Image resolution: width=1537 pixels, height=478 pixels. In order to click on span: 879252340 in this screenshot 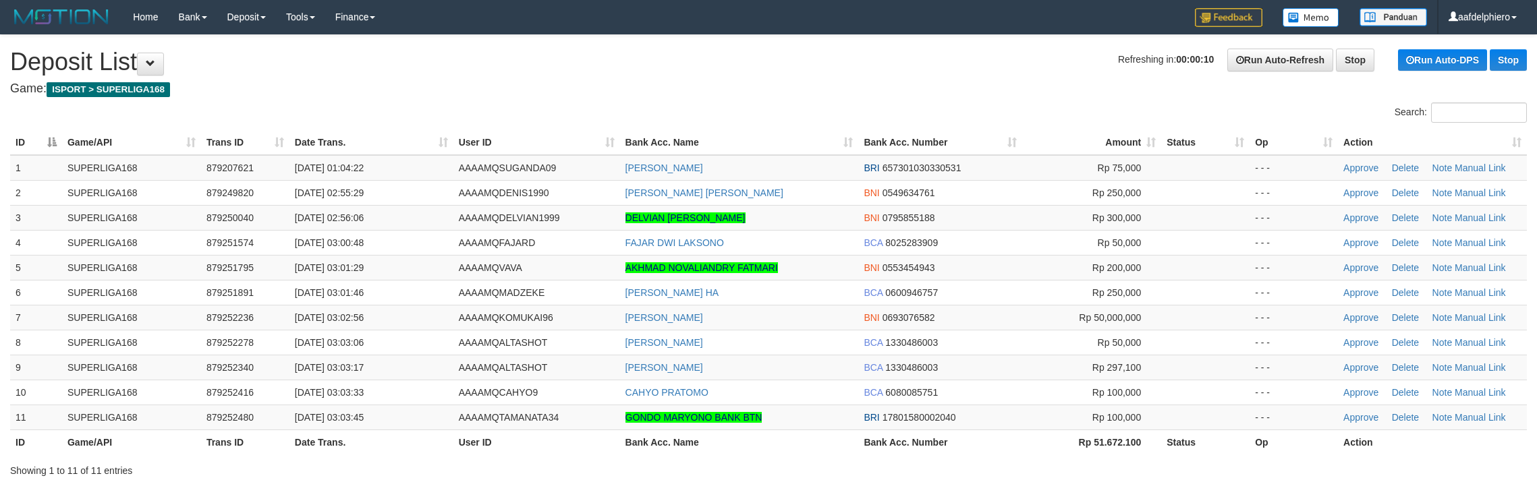, I will do `click(230, 368)`.